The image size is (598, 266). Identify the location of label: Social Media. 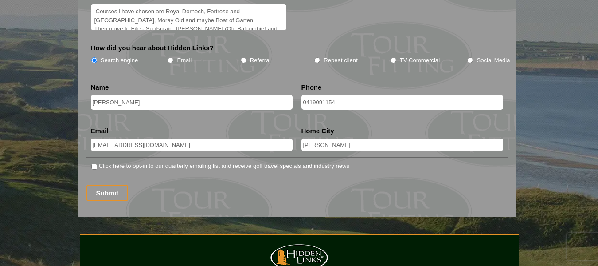
(493, 60).